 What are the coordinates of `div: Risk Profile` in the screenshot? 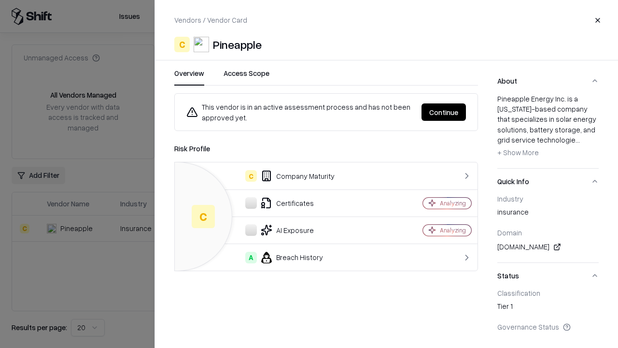 It's located at (326, 148).